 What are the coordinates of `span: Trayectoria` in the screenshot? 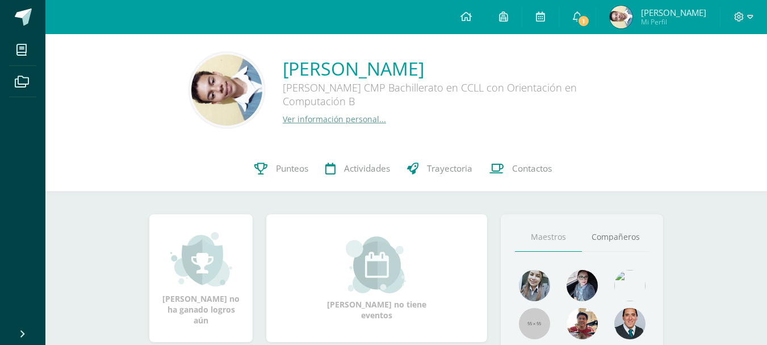 It's located at (450, 168).